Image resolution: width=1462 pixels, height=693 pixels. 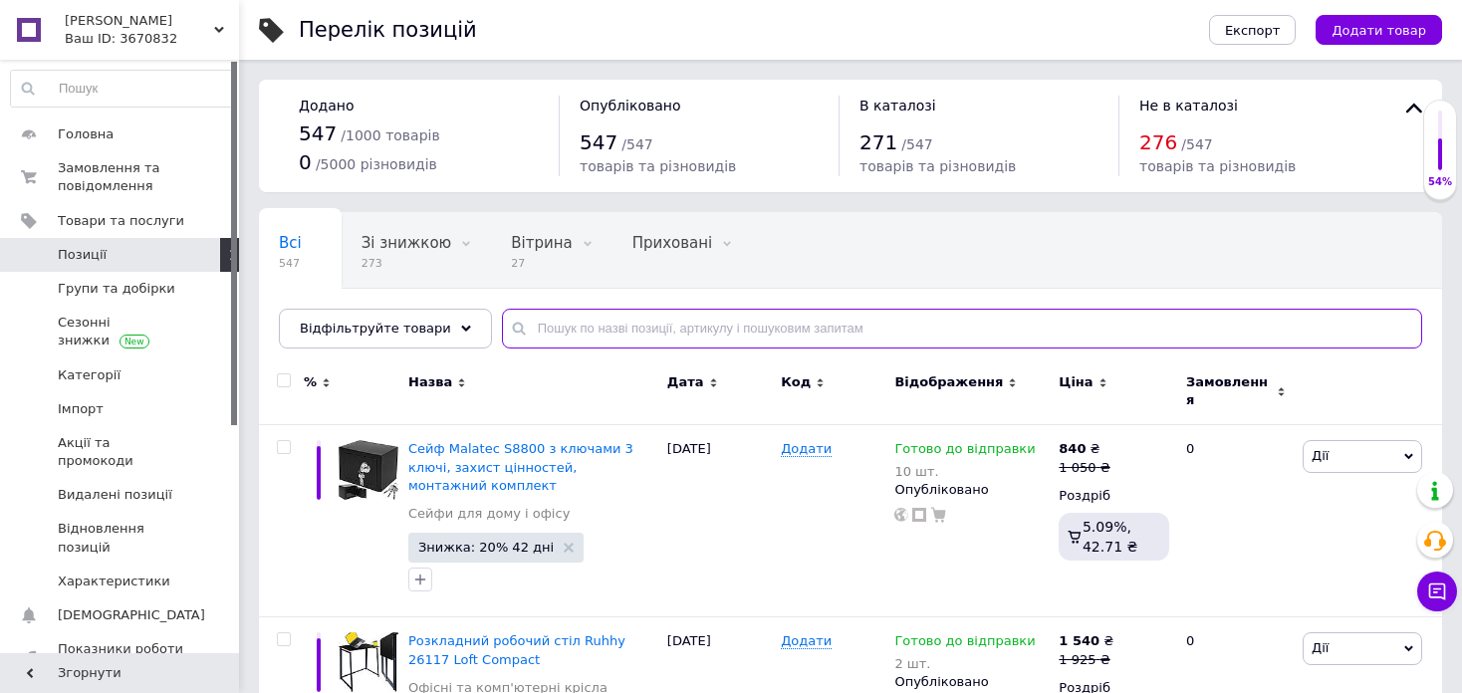 What do you see at coordinates (387, 30) in the screenshot?
I see `div: Перелік позицій` at bounding box center [387, 30].